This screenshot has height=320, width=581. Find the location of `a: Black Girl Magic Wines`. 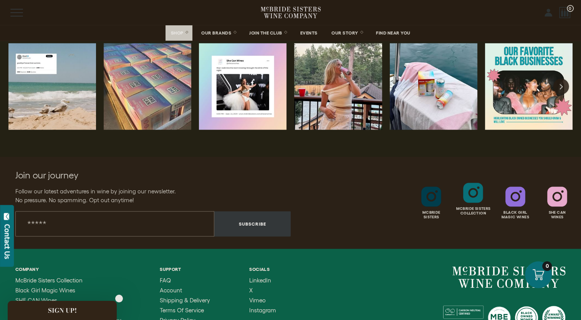

a: Black Girl Magic Wines is located at coordinates (73, 290).